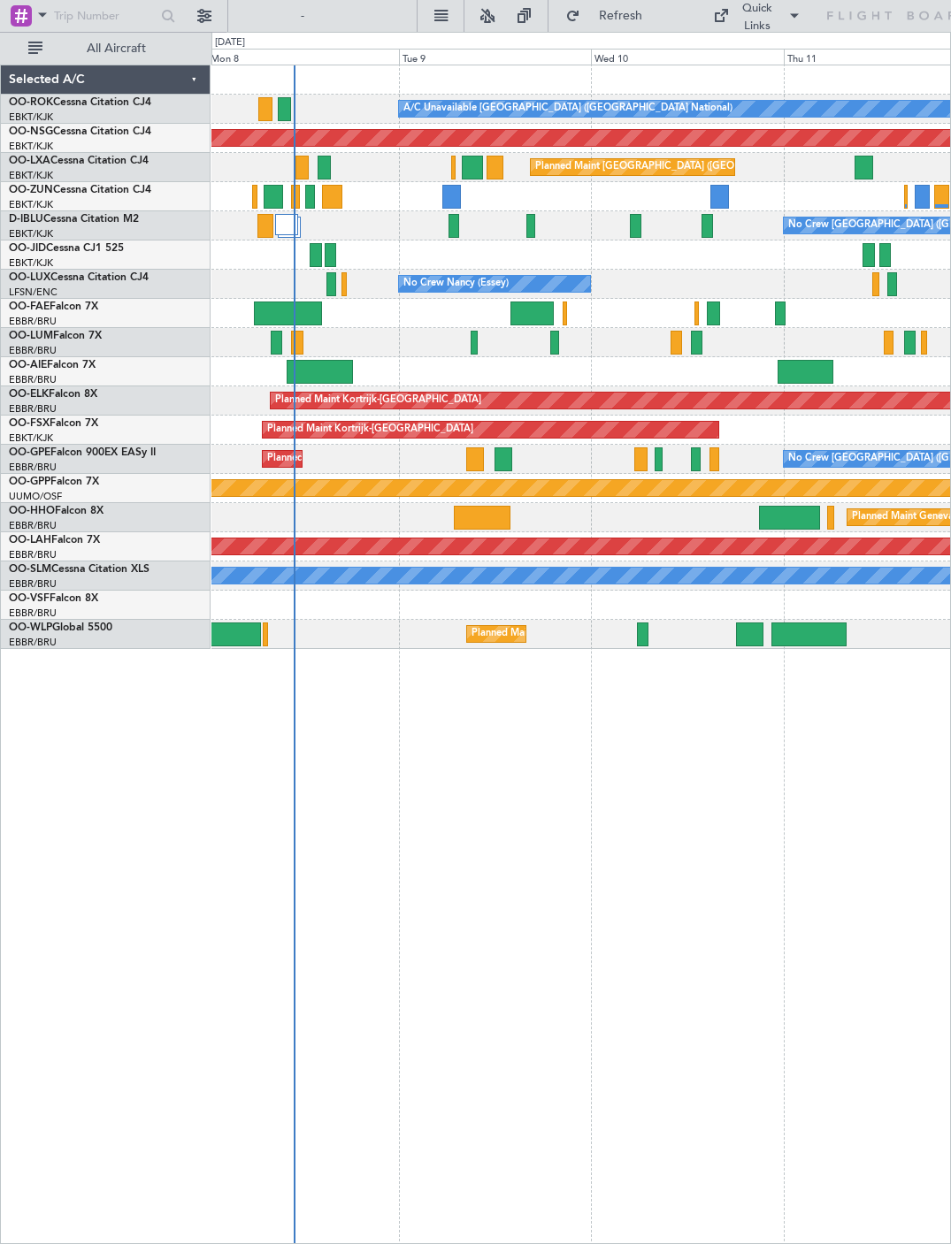  I want to click on span: OO-VSF, so click(29, 599).